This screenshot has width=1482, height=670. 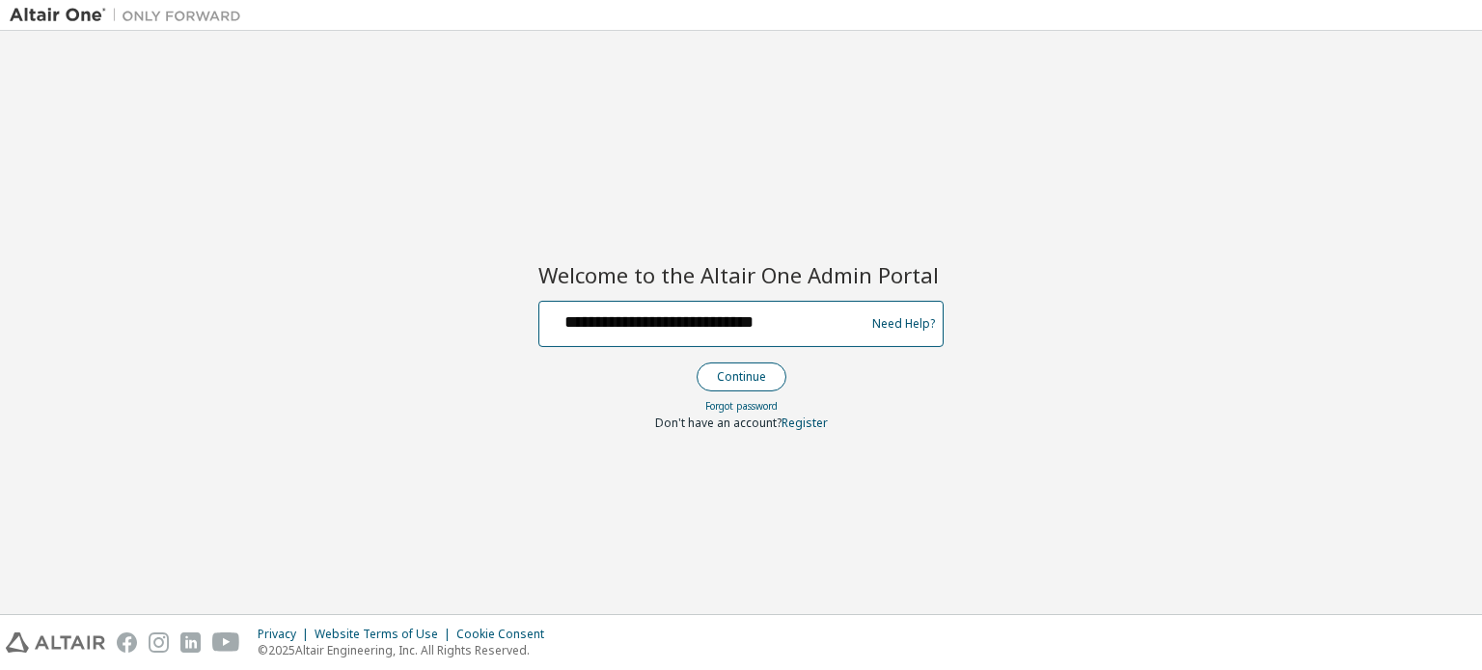 I want to click on span: Don't have an account?, so click(x=718, y=422).